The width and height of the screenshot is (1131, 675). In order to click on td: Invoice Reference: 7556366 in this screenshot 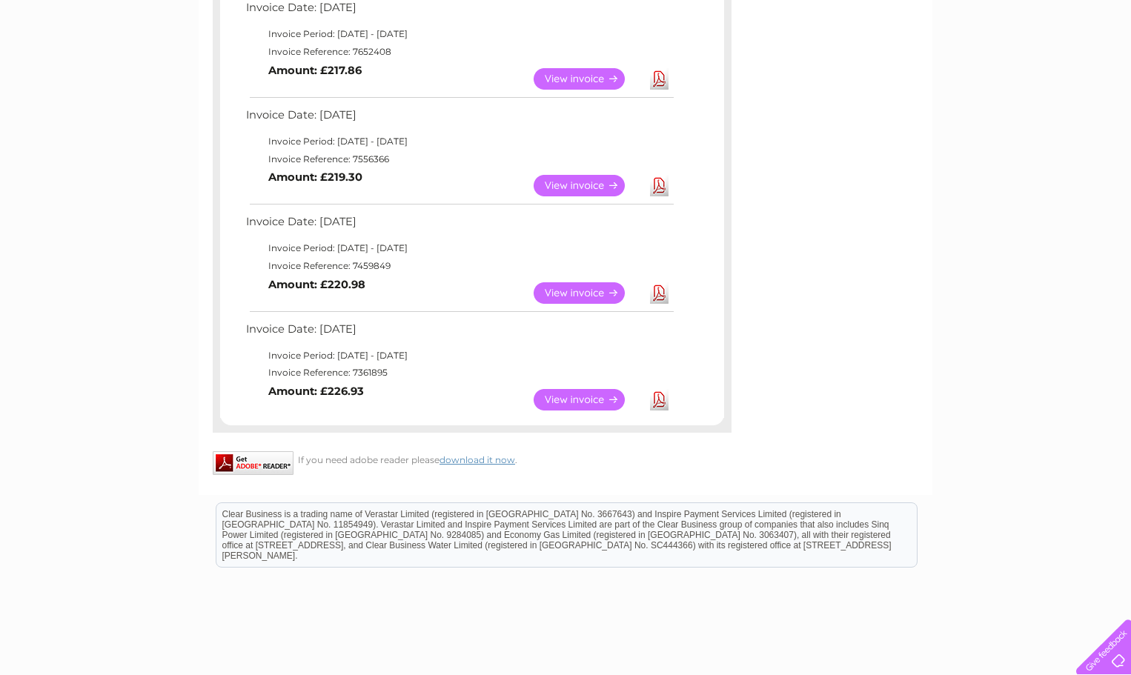, I will do `click(459, 159)`.